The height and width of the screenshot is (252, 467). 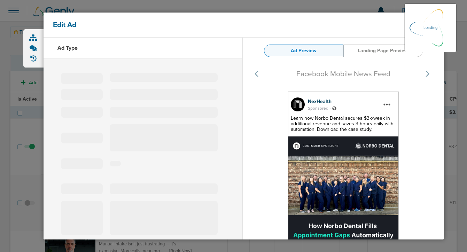 What do you see at coordinates (351, 102) in the screenshot?
I see `div: NexHealth` at bounding box center [351, 102].